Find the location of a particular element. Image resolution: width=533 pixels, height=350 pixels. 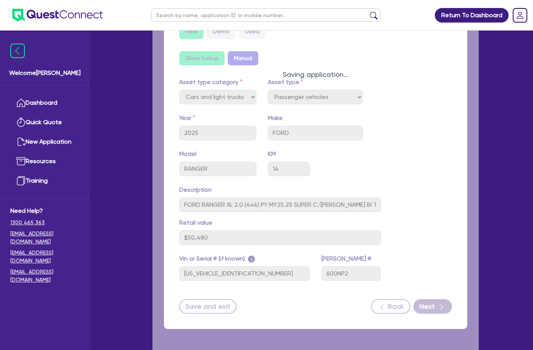

tcxspan: Call 1300 465 363 via 3CX is located at coordinates (27, 222).